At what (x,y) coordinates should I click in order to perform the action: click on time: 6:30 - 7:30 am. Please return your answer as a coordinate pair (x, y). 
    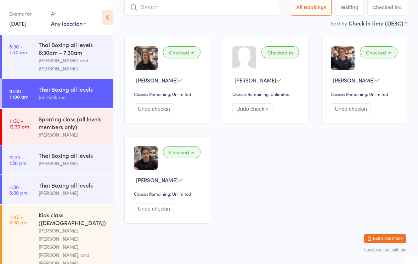
    Looking at the image, I should click on (18, 49).